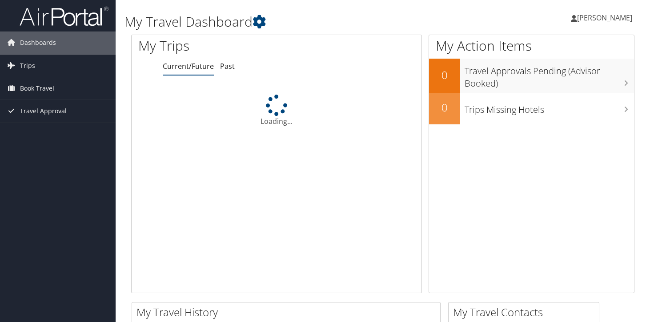 The width and height of the screenshot is (650, 322). Describe the element at coordinates (531, 109) in the screenshot. I see `a: 0Trips Missing Hotels` at that location.